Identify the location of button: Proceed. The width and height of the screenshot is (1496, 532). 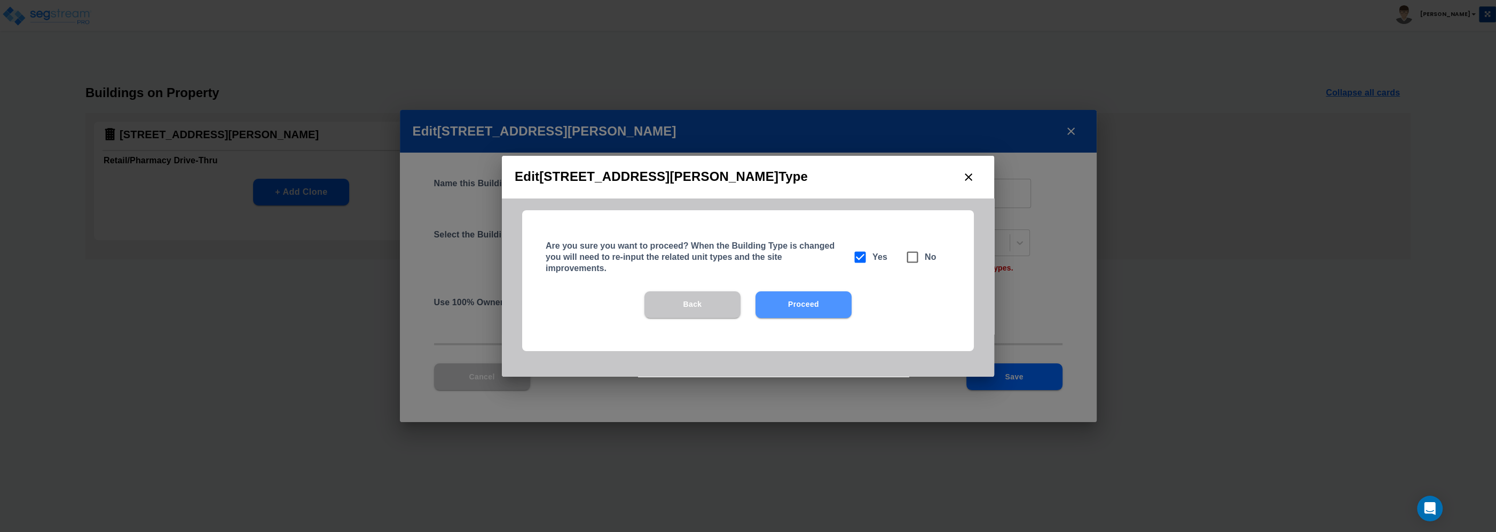
(803, 305).